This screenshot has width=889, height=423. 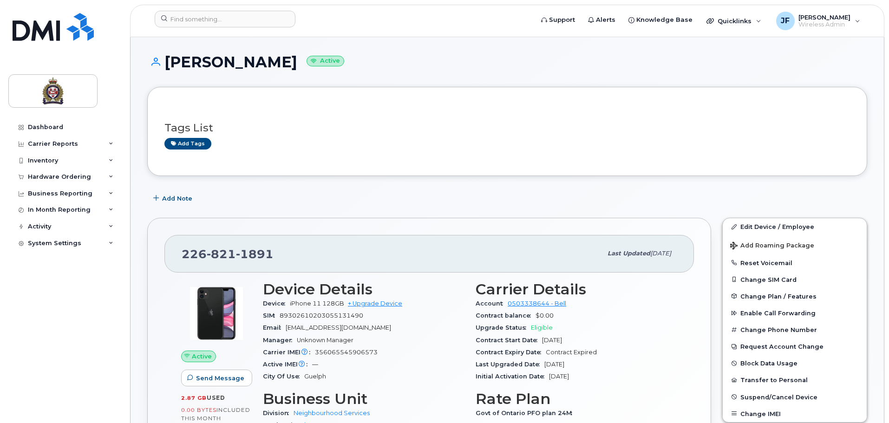 What do you see at coordinates (526, 413) in the screenshot?
I see `span: Govt of Ontario PFO plan 24M` at bounding box center [526, 413].